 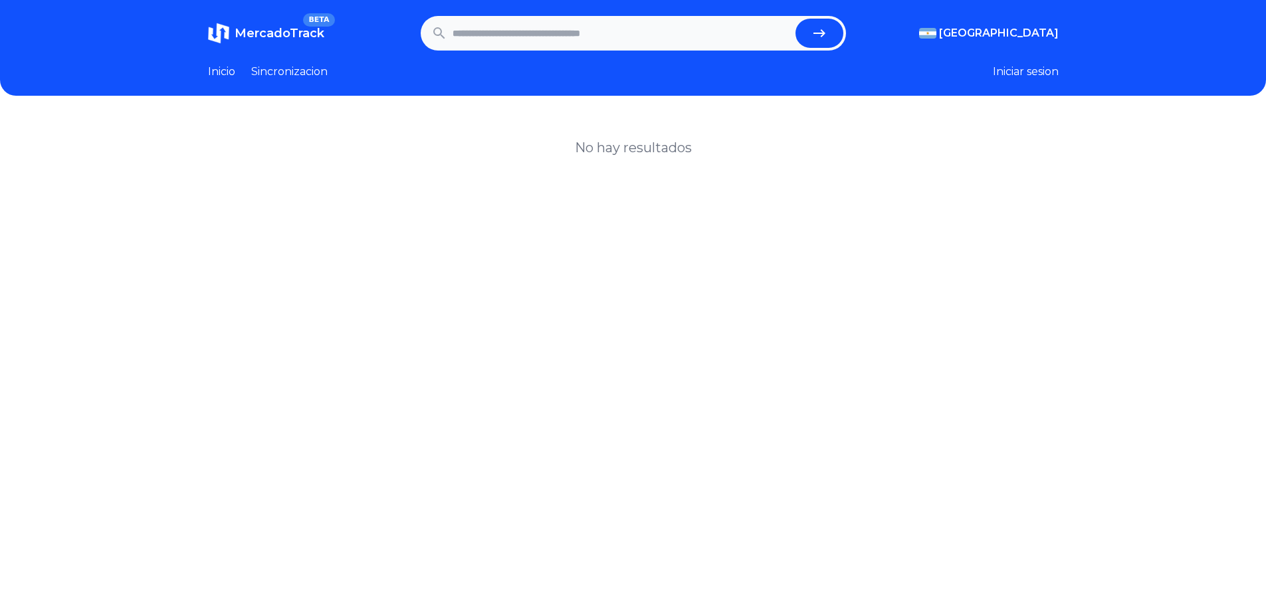 What do you see at coordinates (1025, 72) in the screenshot?
I see `button: Iniciar sesion` at bounding box center [1025, 72].